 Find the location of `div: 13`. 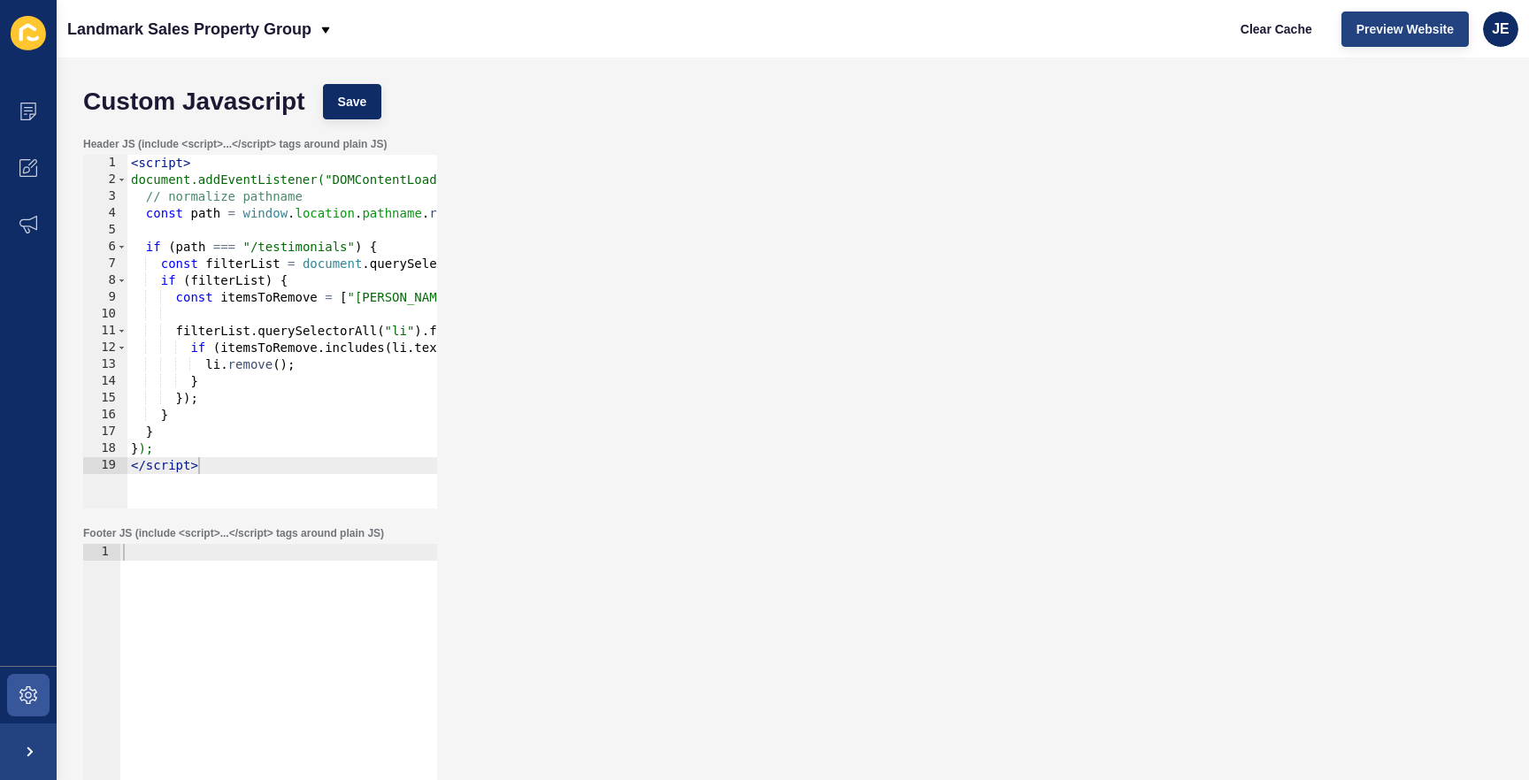

div: 13 is located at coordinates (105, 364).